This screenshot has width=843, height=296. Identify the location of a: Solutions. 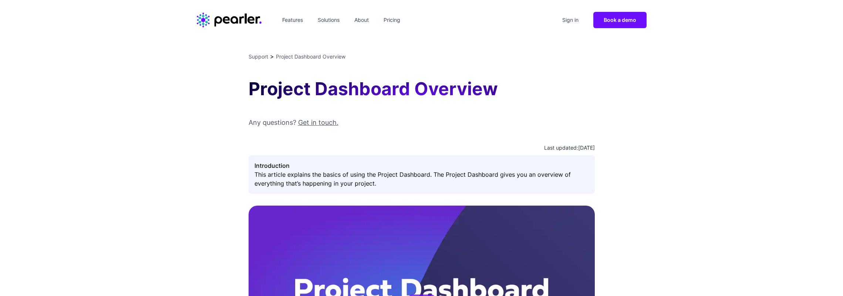
(328, 20).